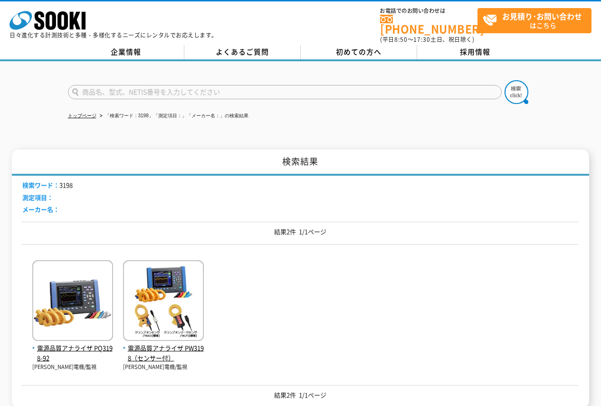 Image resolution: width=601 pixels, height=406 pixels. I want to click on span: (平日 ～ 土日、祝日除く), so click(427, 39).